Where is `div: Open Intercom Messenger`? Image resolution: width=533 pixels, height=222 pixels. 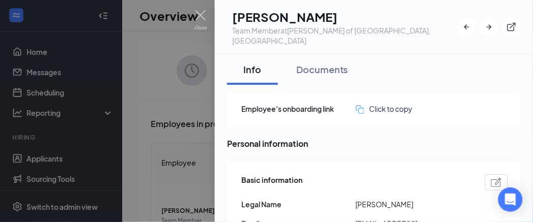 div: Open Intercom Messenger is located at coordinates (510, 200).